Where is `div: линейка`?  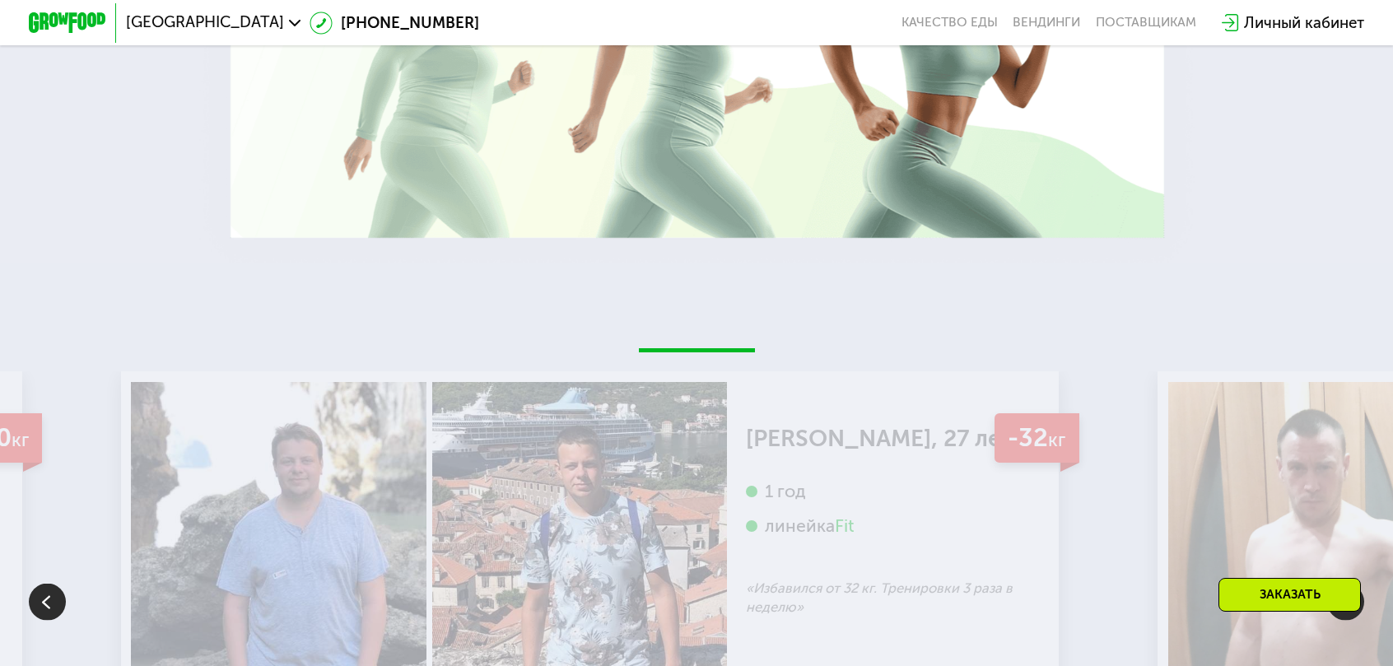 div: линейка is located at coordinates (888, 525).